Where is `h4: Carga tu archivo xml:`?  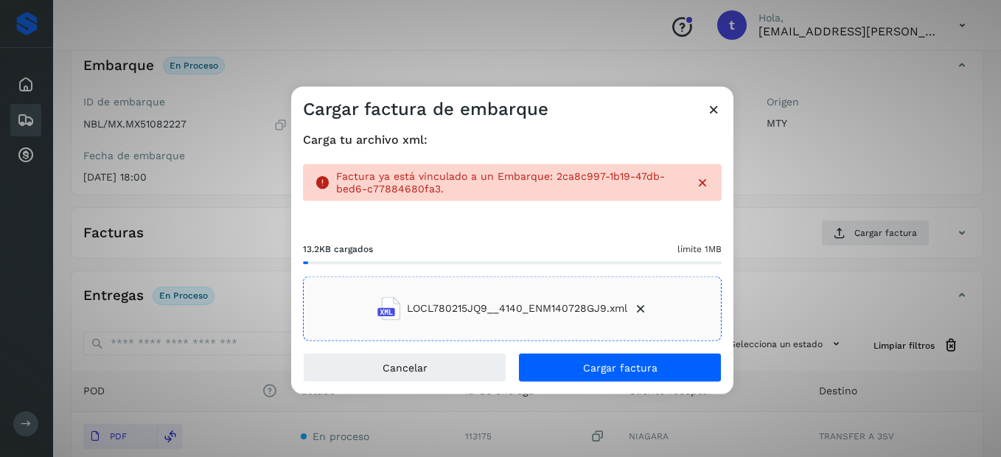
h4: Carga tu archivo xml: is located at coordinates (512, 139).